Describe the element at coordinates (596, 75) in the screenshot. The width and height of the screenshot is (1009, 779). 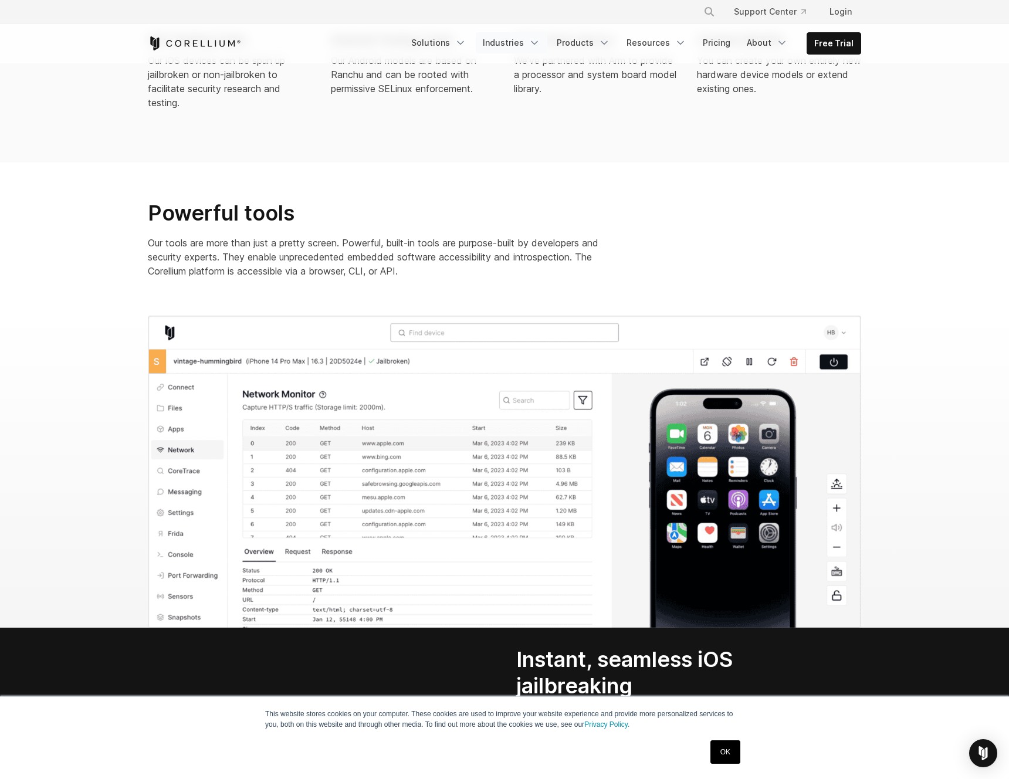
I see `div: We've partnered with Arm to provide a processor and system board model library.` at that location.